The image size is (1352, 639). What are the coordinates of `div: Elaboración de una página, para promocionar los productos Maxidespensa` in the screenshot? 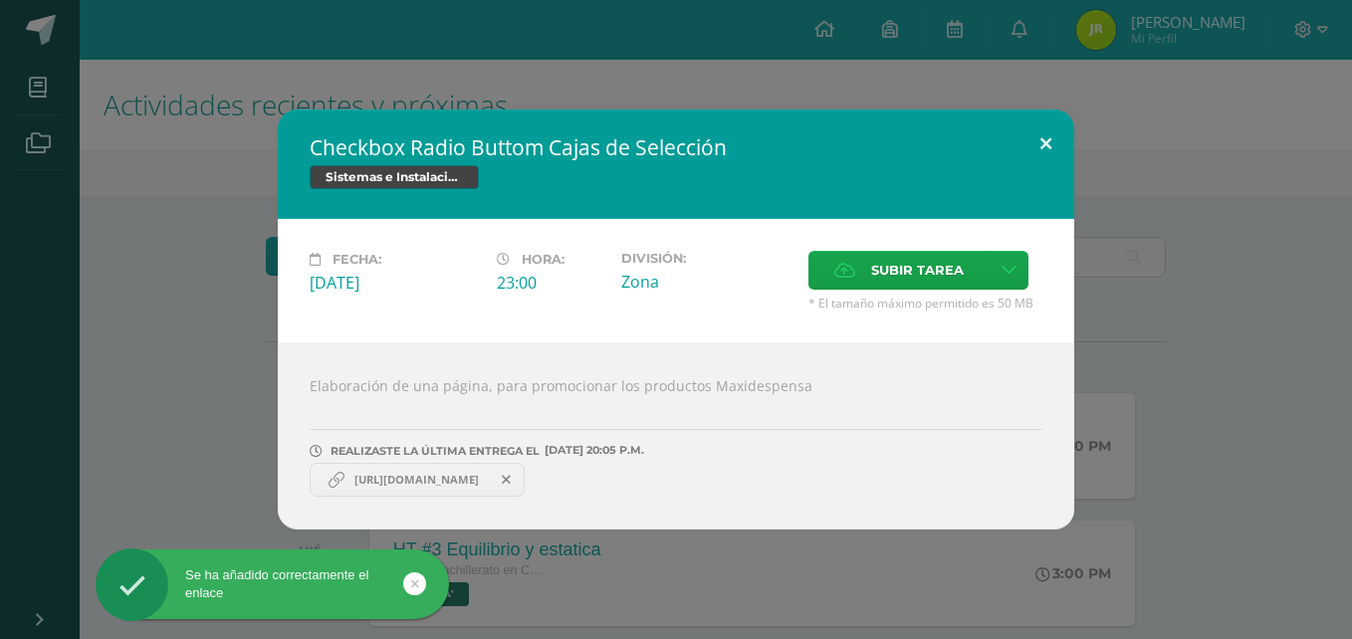 It's located at (676, 436).